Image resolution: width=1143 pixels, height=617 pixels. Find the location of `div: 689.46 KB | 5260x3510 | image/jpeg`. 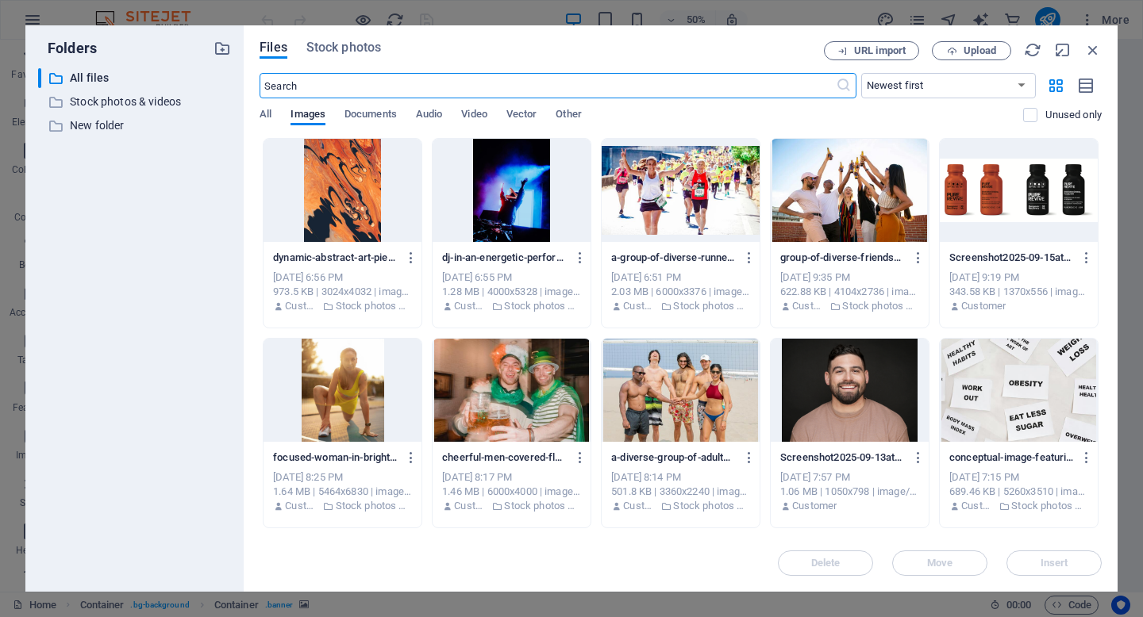

div: 689.46 KB | 5260x3510 | image/jpeg is located at coordinates (1018, 492).